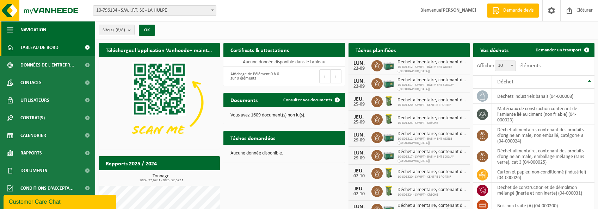  I want to click on span: Documents, so click(34, 171).